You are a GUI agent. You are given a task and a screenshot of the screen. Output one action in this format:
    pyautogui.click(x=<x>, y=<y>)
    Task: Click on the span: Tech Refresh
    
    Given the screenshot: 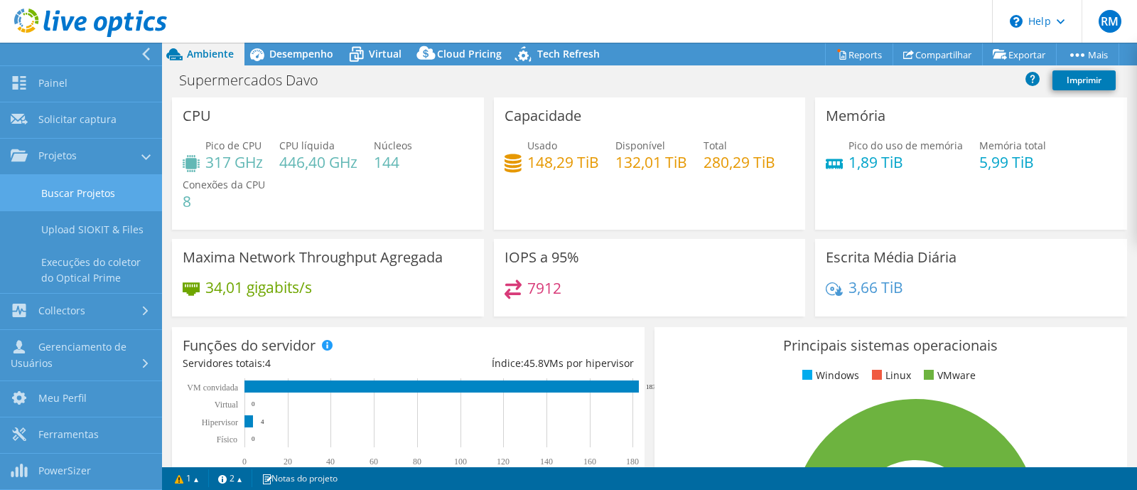 What is the action you would take?
    pyautogui.click(x=569, y=53)
    